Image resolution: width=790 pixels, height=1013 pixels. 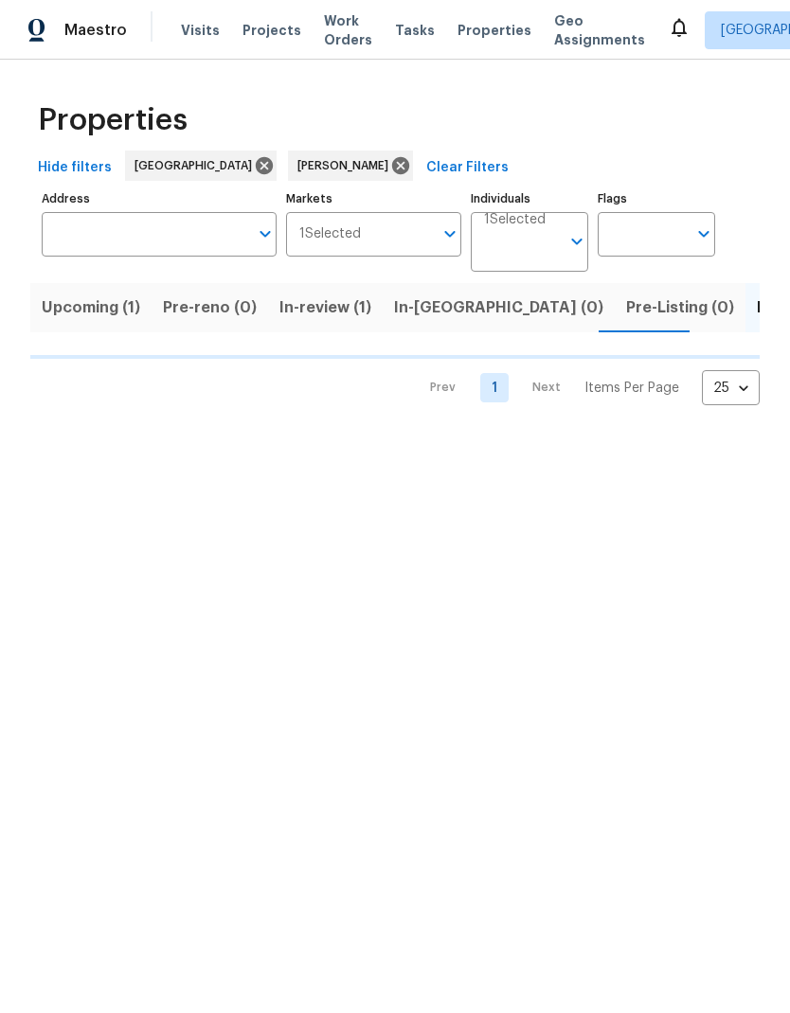 What do you see at coordinates (656, 199) in the screenshot?
I see `label: Flags` at bounding box center [656, 199].